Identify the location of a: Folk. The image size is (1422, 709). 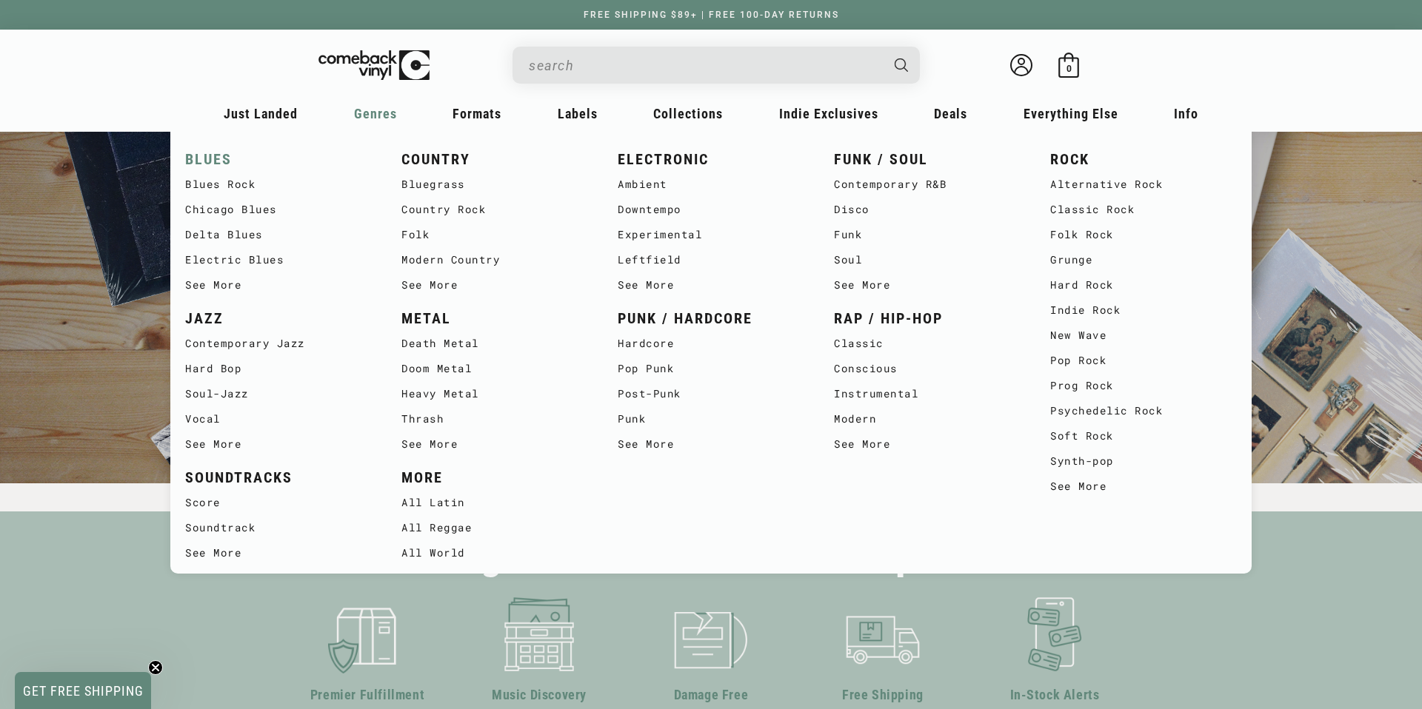
(495, 235).